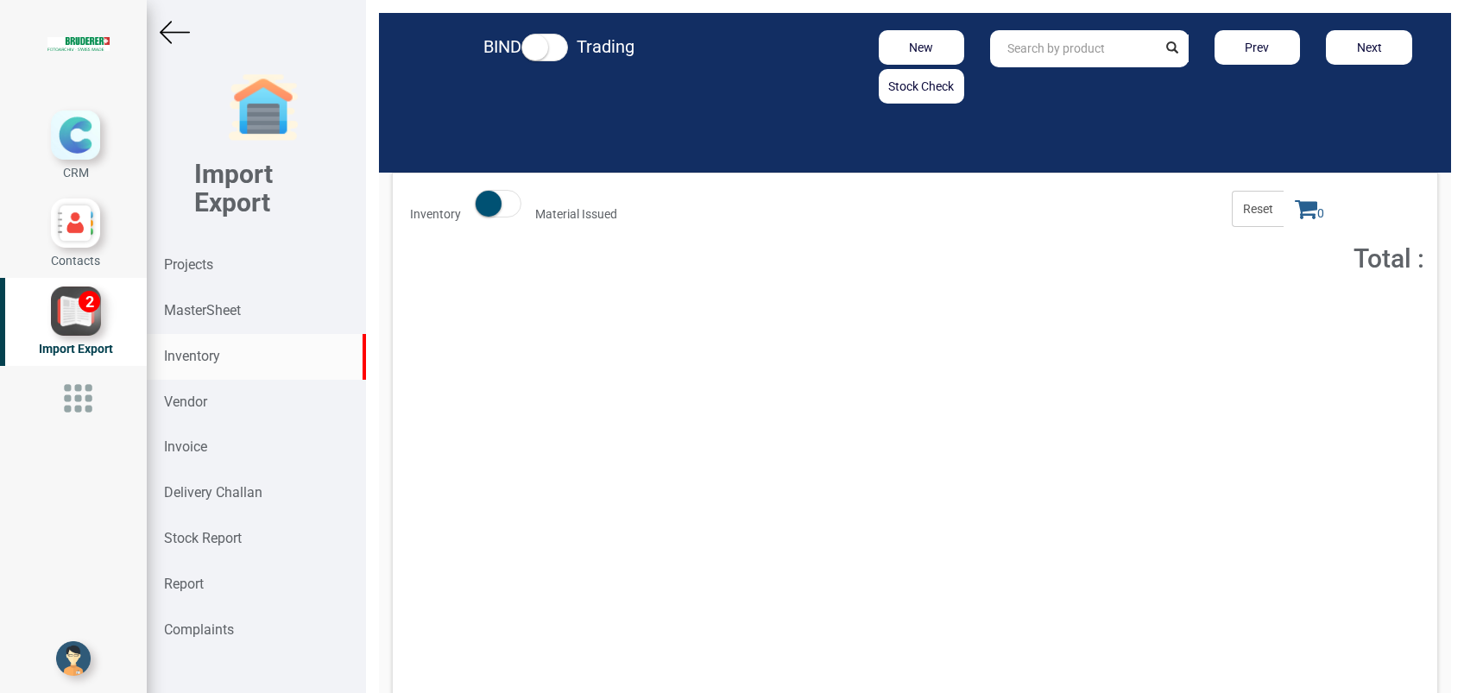 This screenshot has width=1464, height=693. Describe the element at coordinates (922, 86) in the screenshot. I see `button: Stock Check` at that location.